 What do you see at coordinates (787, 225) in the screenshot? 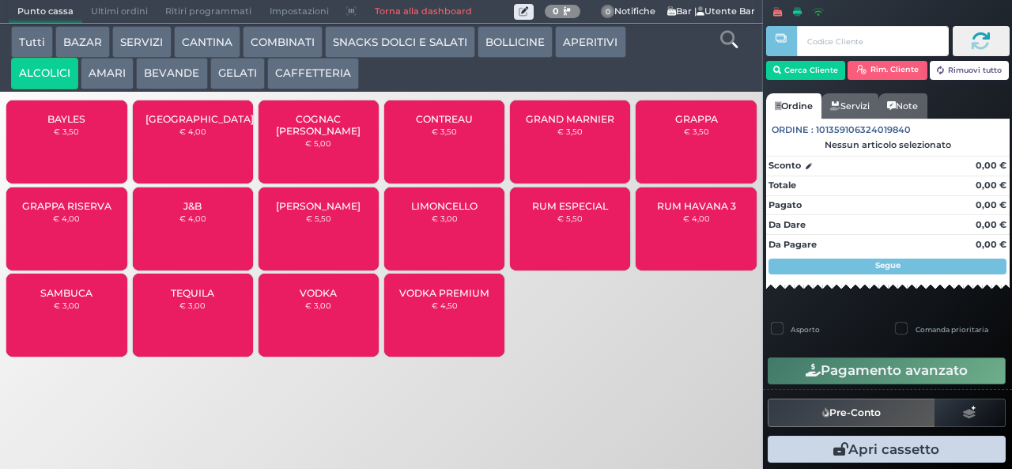
I see `strong: Da Dare` at bounding box center [787, 225].